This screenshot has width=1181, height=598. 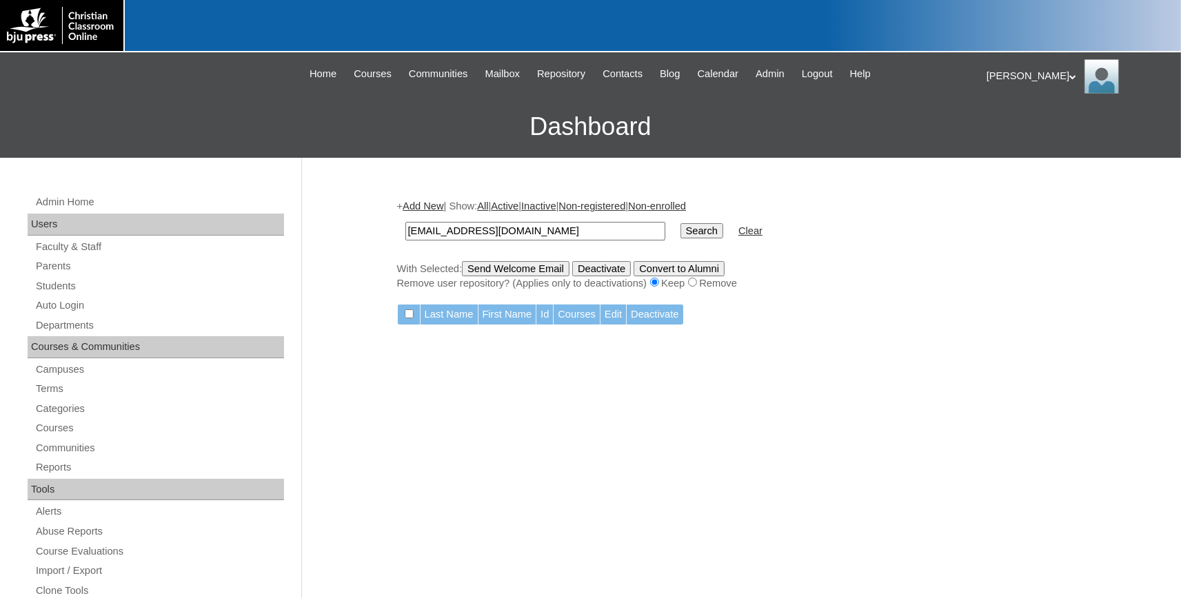 What do you see at coordinates (372, 74) in the screenshot?
I see `span: Courses` at bounding box center [372, 74].